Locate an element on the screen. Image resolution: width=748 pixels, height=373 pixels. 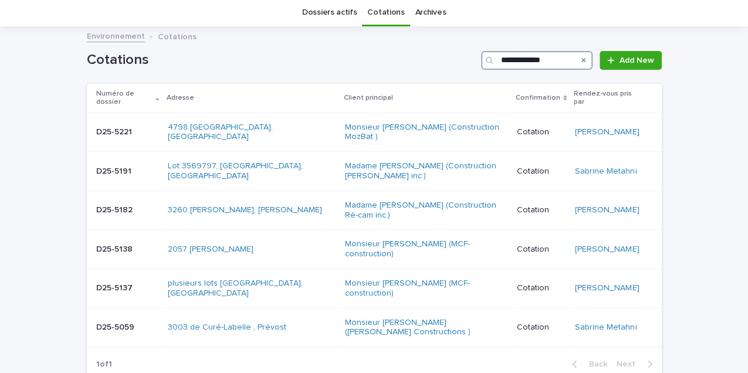
button: Next is located at coordinates (636, 364).